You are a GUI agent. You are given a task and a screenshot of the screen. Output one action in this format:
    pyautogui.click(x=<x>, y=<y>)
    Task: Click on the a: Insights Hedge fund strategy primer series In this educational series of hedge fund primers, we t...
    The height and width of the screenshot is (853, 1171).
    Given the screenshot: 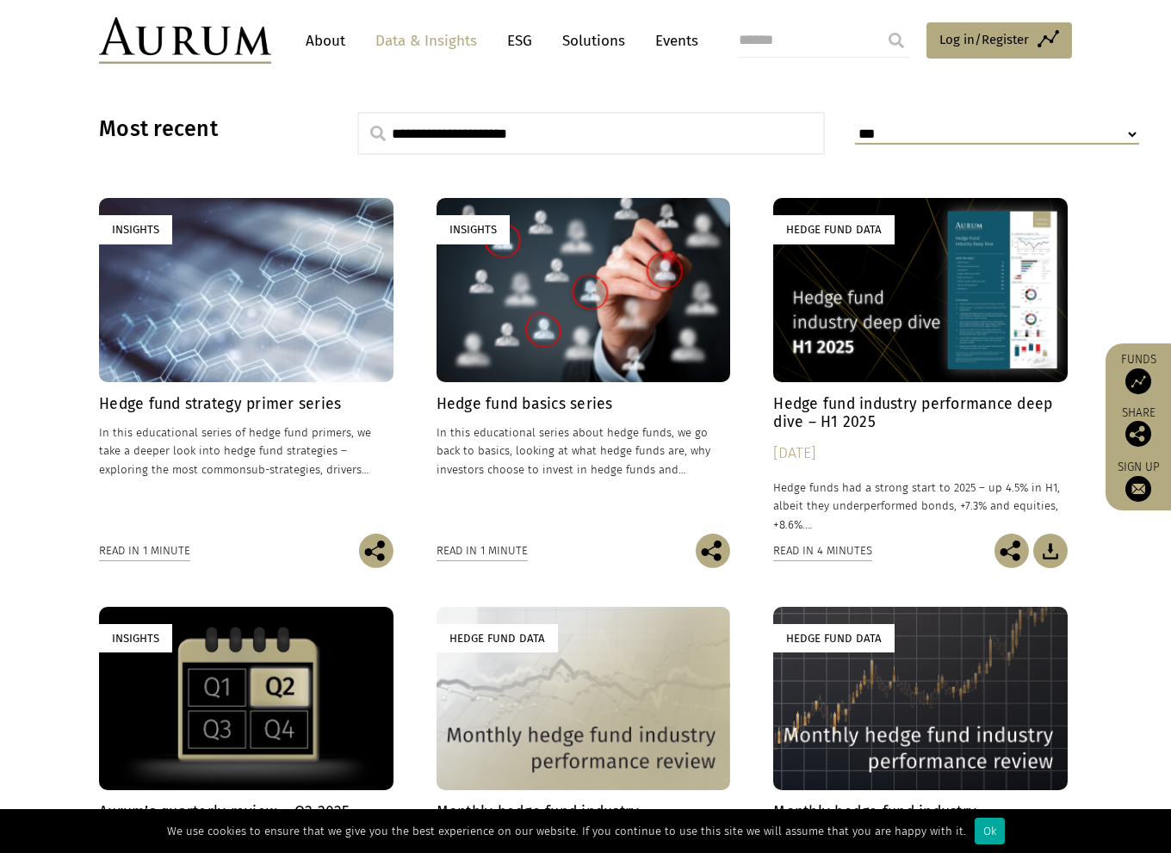 What is the action you would take?
    pyautogui.click(x=246, y=365)
    